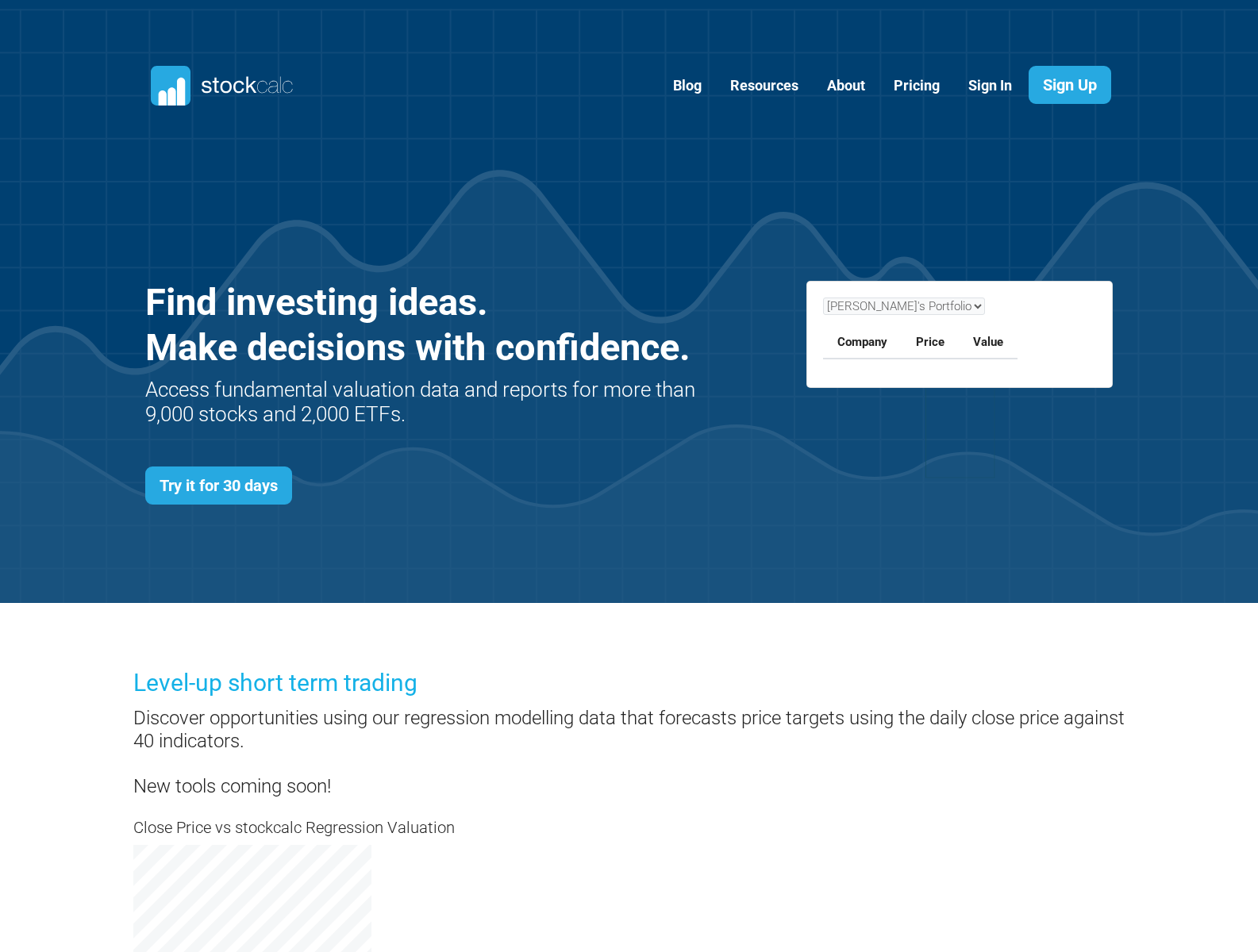 The width and height of the screenshot is (1258, 952). What do you see at coordinates (862, 342) in the screenshot?
I see `th: Company` at bounding box center [862, 342].